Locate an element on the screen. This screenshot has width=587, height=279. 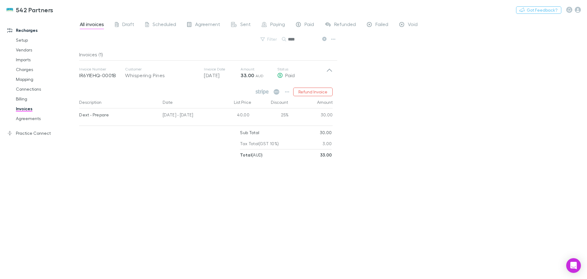
div: Open Intercom Messenger is located at coordinates (574, 265).